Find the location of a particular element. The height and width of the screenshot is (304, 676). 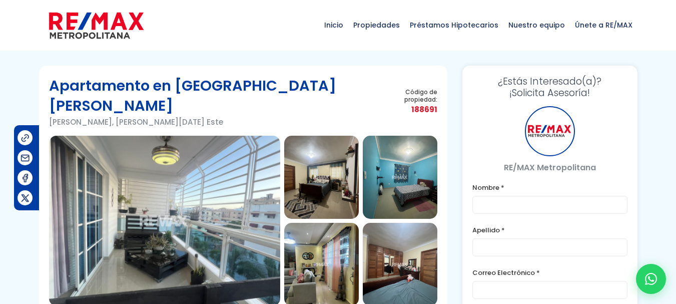

label: Apellido * is located at coordinates (550, 230).